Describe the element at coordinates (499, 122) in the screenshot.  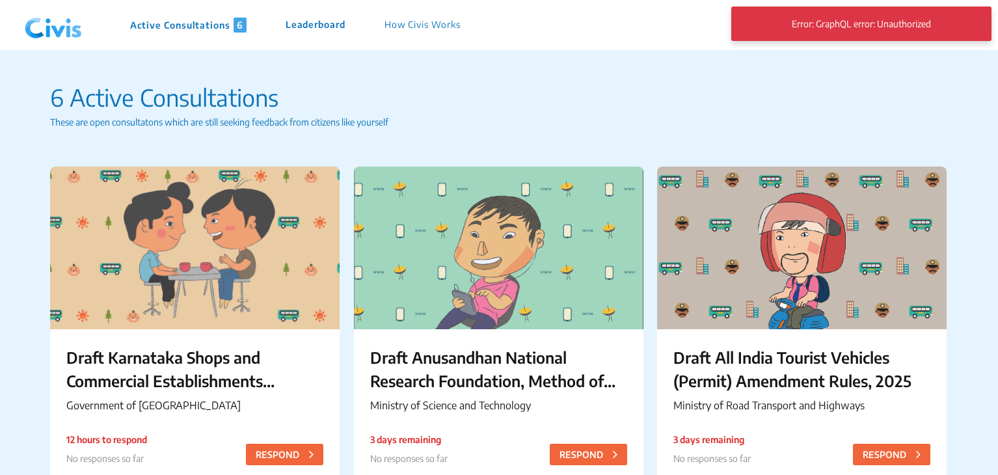
I see `p: These are open consultatons which are still seeking feedback from citizens like yourself` at that location.